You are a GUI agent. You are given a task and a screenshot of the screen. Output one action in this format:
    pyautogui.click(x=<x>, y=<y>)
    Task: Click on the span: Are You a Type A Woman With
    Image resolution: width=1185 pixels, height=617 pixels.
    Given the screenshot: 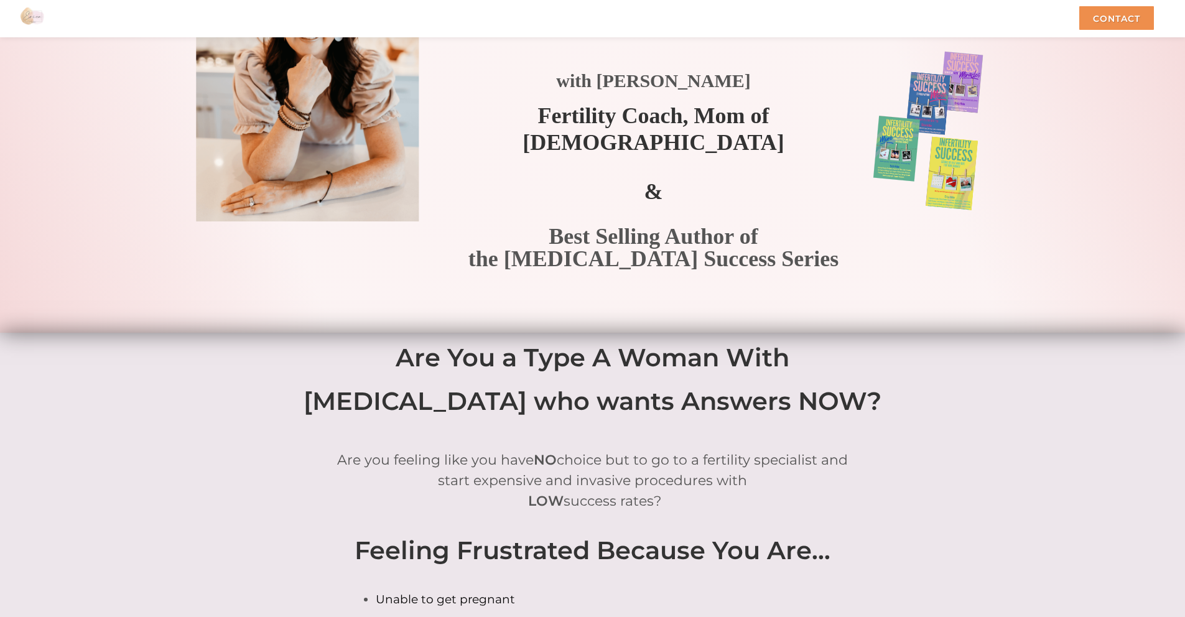 What is the action you would take?
    pyautogui.click(x=592, y=357)
    